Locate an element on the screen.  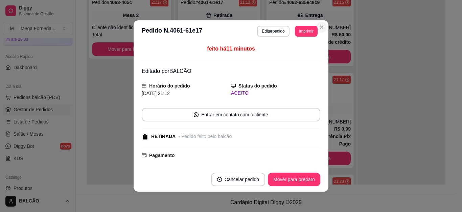
button: close-circleCancelar pedido is located at coordinates (238, 179).